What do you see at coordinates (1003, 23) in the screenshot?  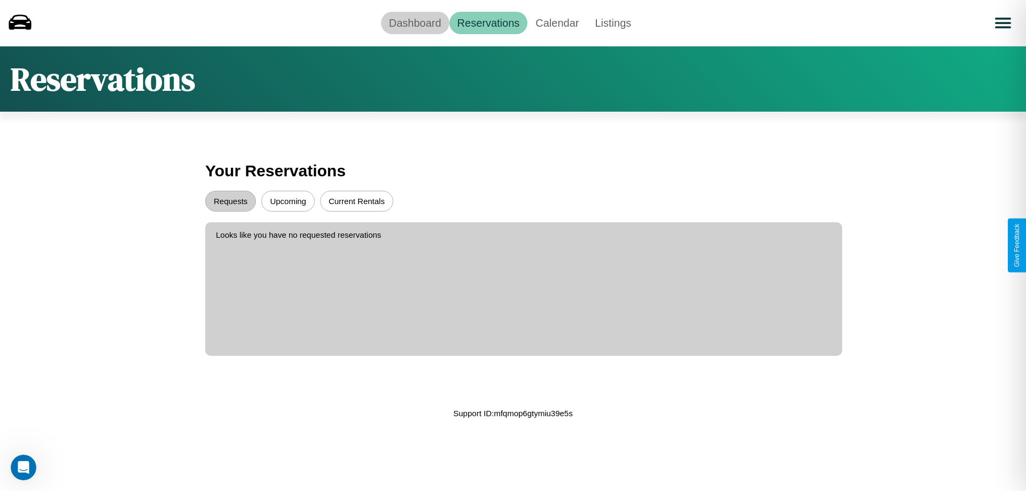 I see `button: Open menu` at bounding box center [1003, 23].